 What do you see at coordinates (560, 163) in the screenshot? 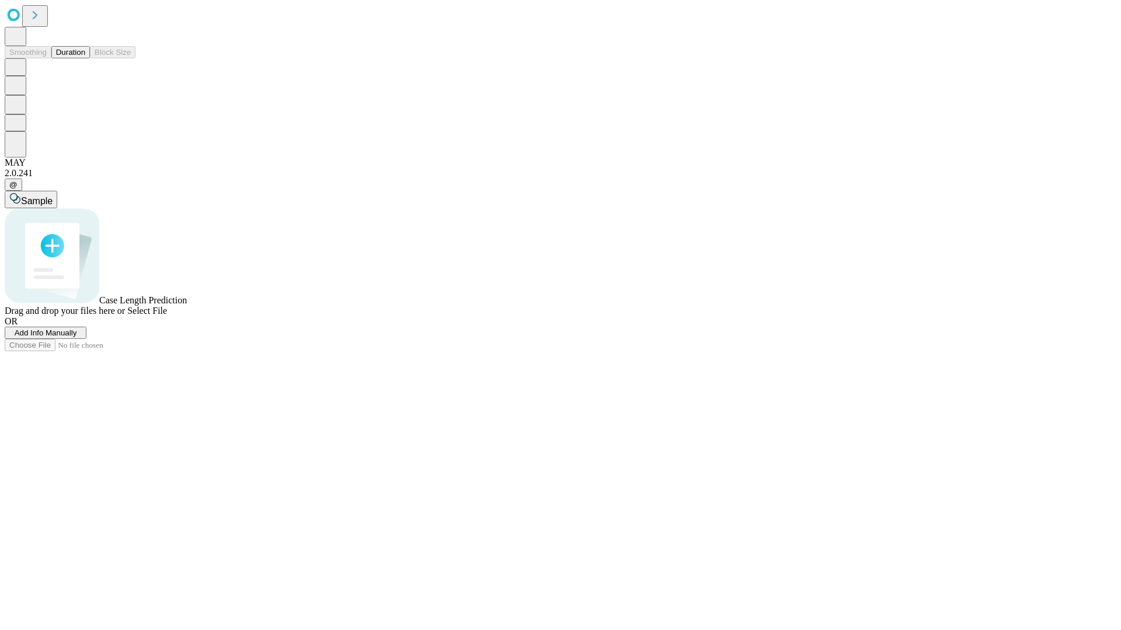
I see `div: MAY` at bounding box center [560, 163].